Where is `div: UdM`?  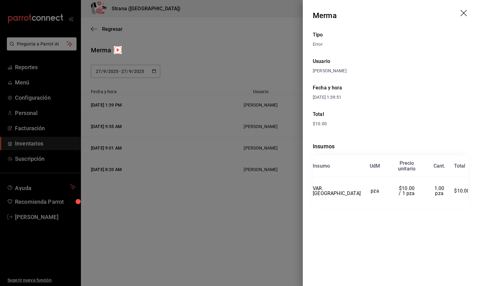 div: UdM is located at coordinates (375, 166).